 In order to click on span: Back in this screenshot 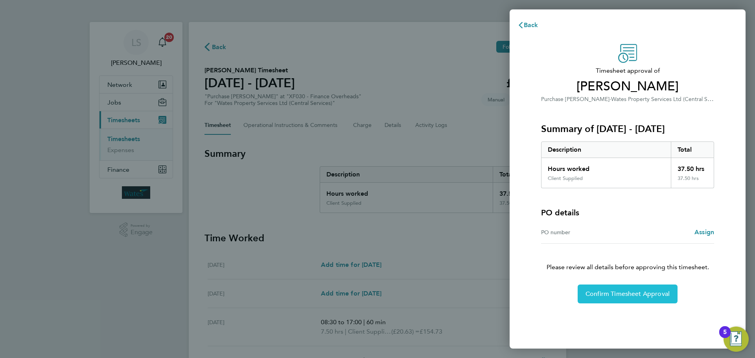, I will do `click(531, 25)`.